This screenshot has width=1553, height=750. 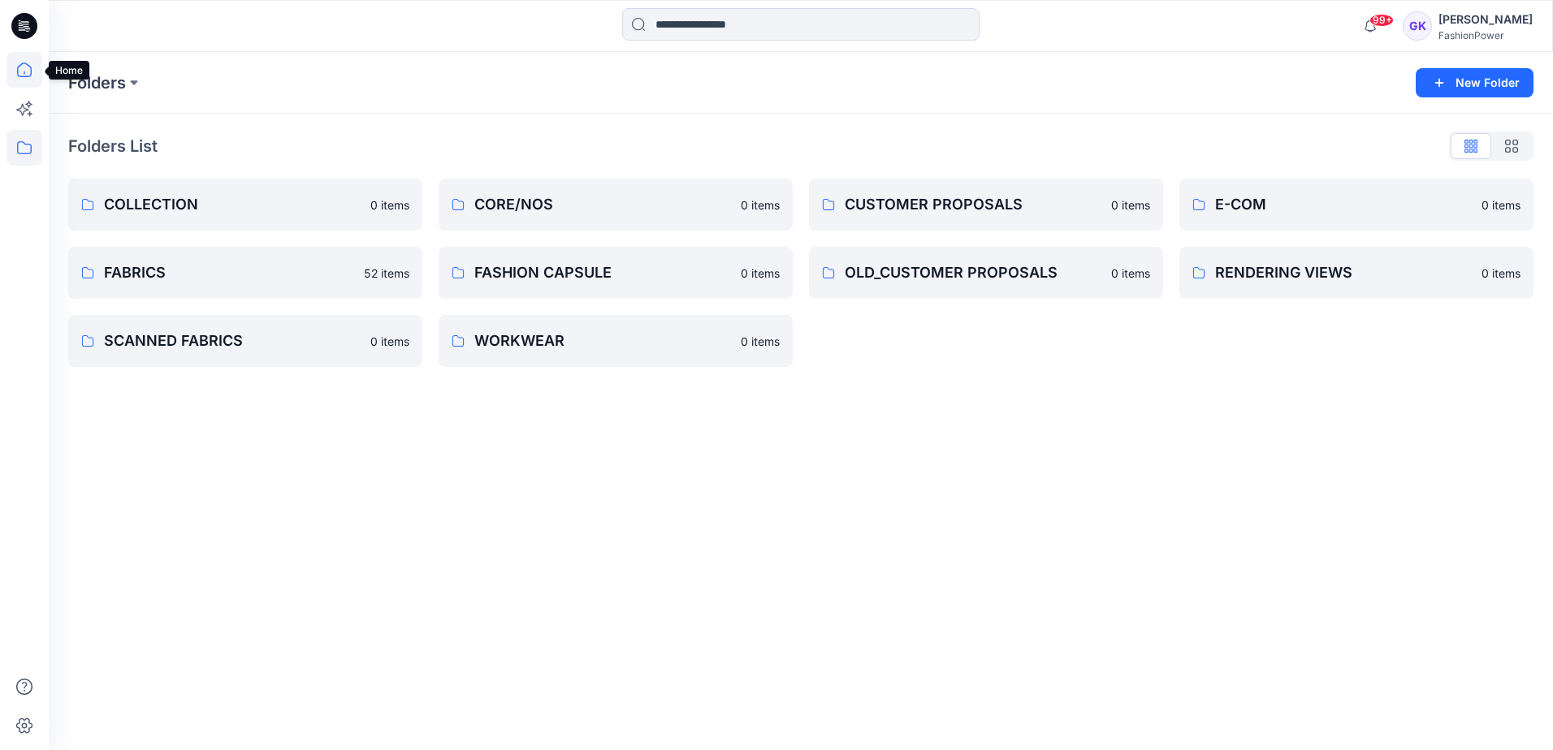 I want to click on p: Folders List, so click(x=113, y=146).